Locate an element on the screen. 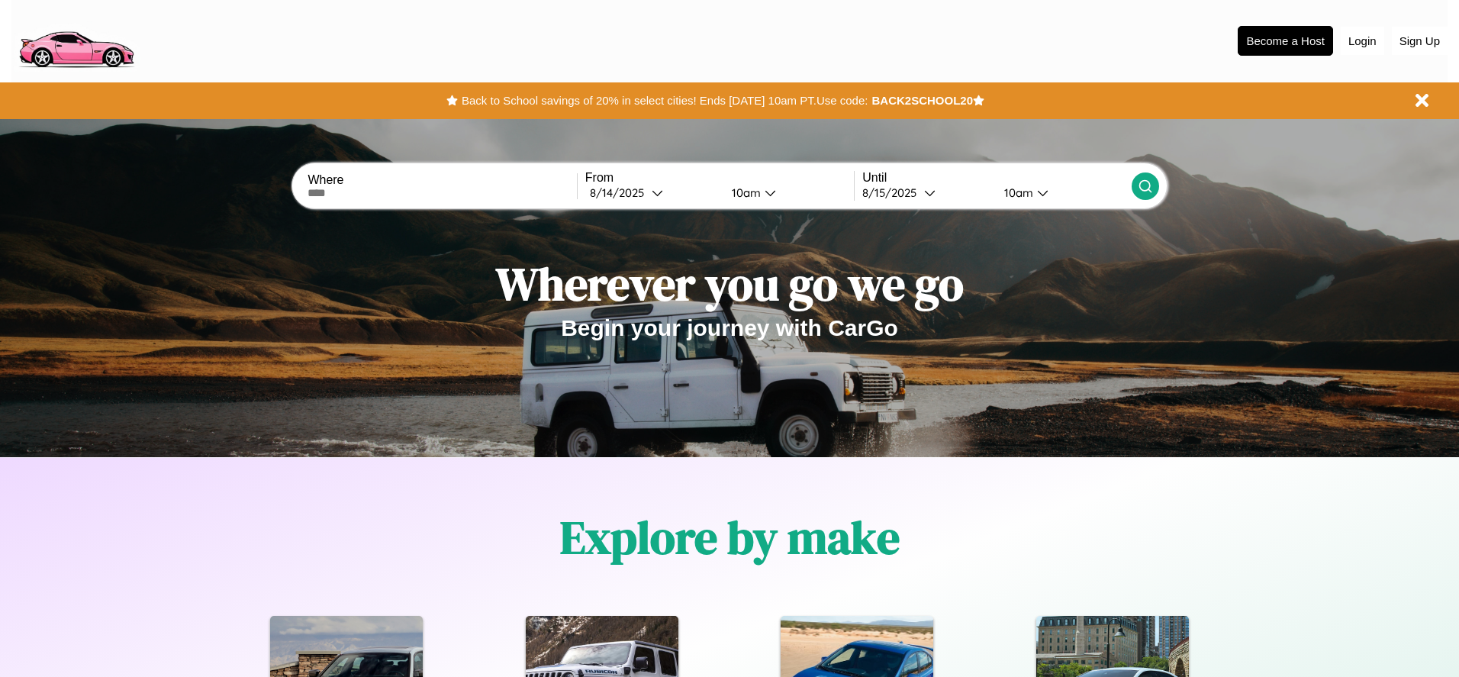 This screenshot has width=1459, height=677. h1: Explore by make is located at coordinates (729, 537).